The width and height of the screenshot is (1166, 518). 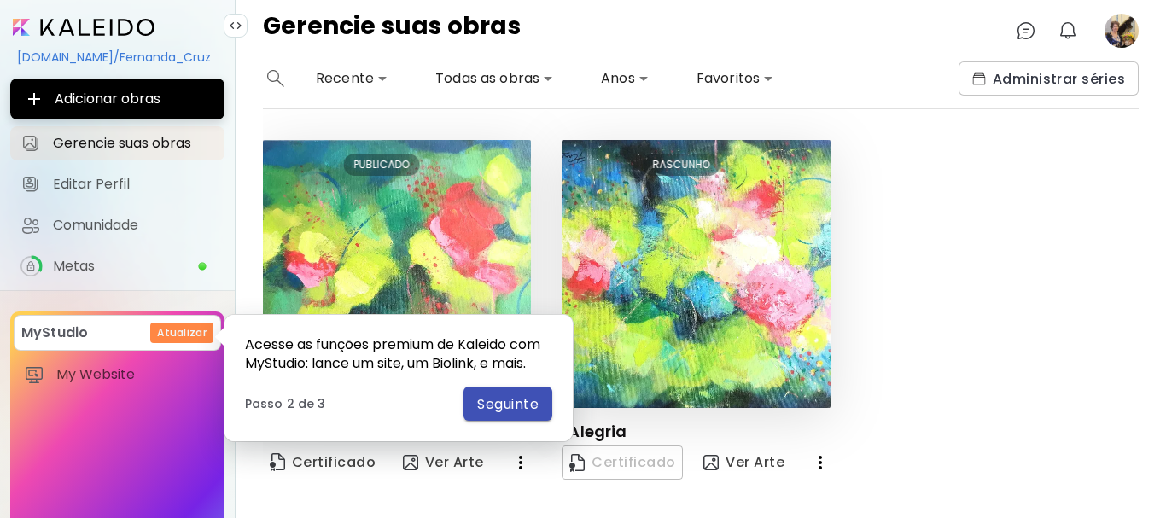 I want to click on button: Adicionar obras, so click(x=117, y=99).